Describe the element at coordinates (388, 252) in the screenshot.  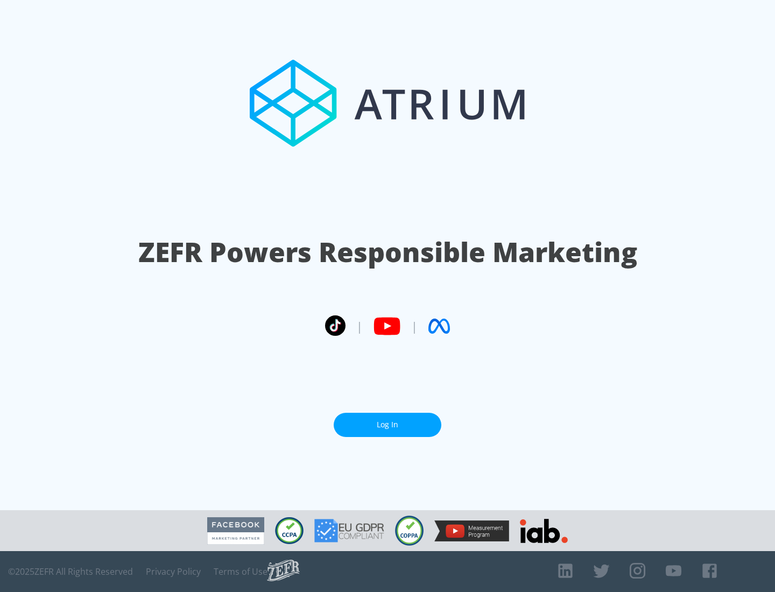
I see `h1: ZEFR Powers Responsible Marketing` at that location.